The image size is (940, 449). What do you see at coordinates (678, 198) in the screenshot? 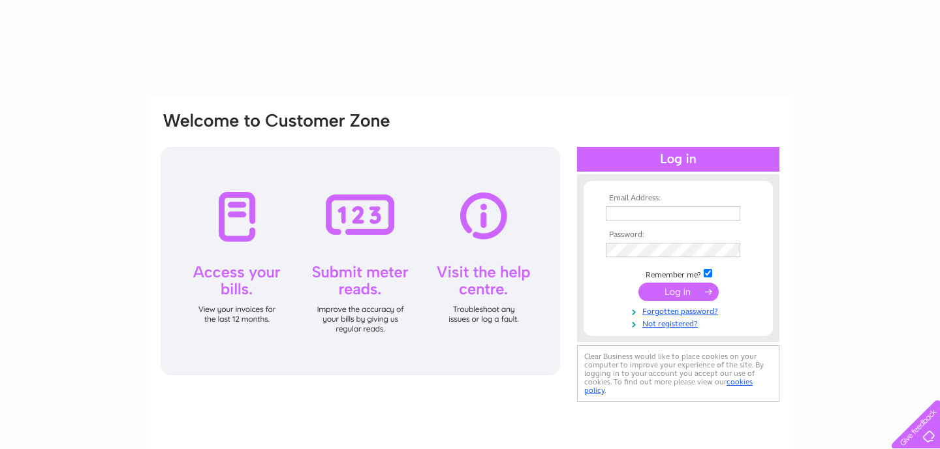
I see `th: Email Address:` at bounding box center [678, 198].